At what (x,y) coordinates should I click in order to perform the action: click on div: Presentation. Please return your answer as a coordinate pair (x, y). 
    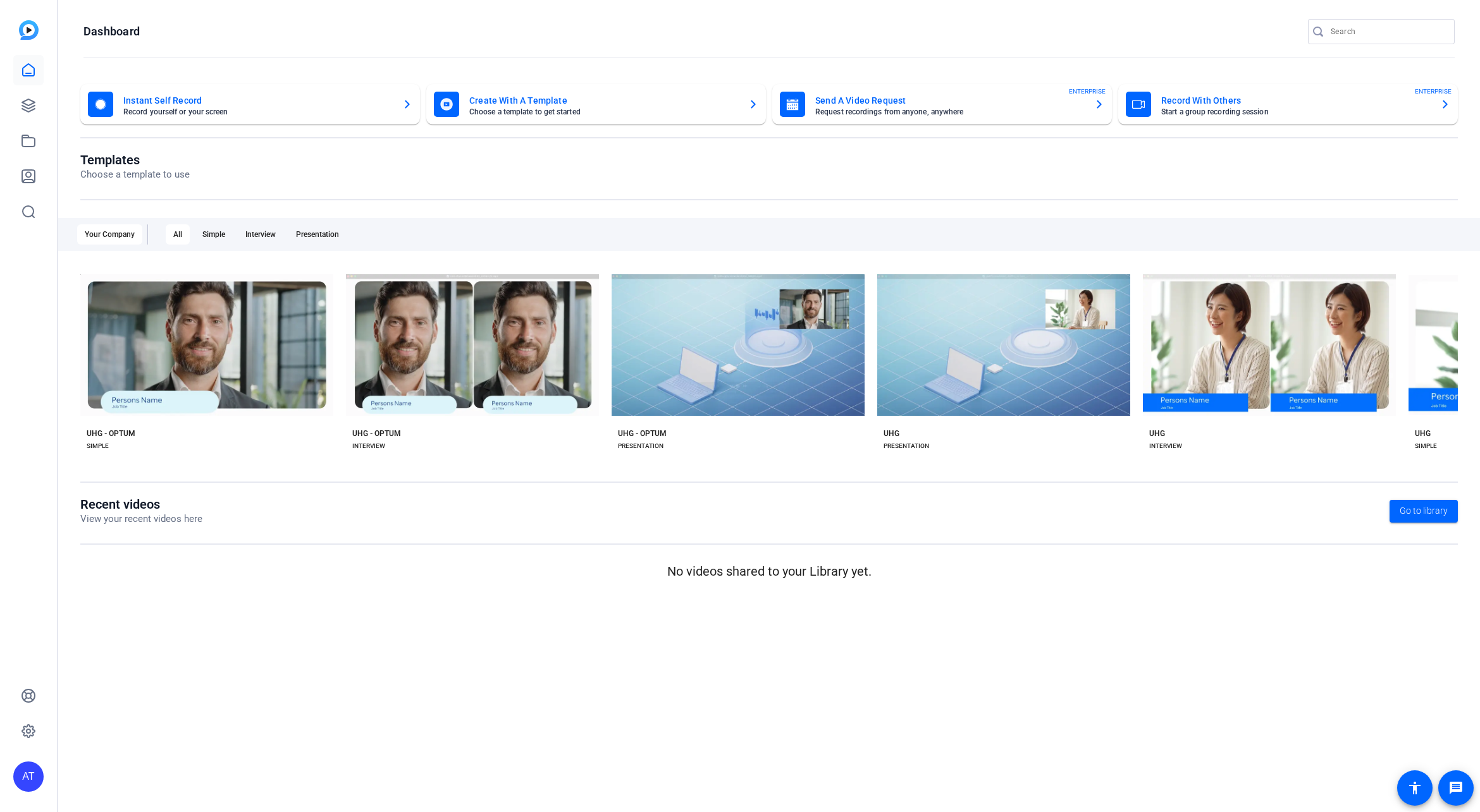
    Looking at the image, I should click on (317, 234).